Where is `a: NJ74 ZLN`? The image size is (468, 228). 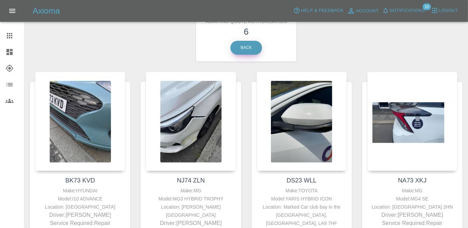
a: NJ74 ZLN is located at coordinates (191, 181).